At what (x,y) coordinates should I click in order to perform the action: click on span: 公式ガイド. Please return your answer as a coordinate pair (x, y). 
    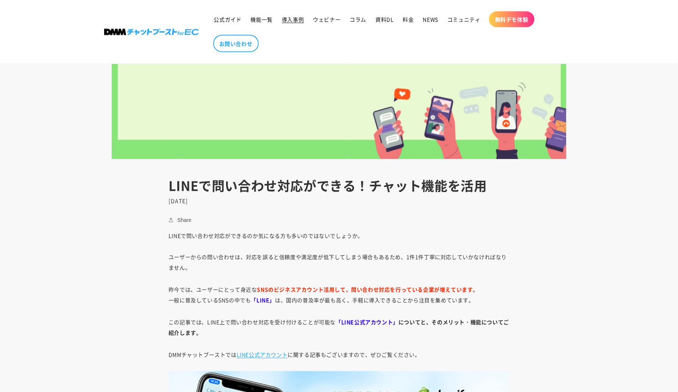
    Looking at the image, I should click on (228, 19).